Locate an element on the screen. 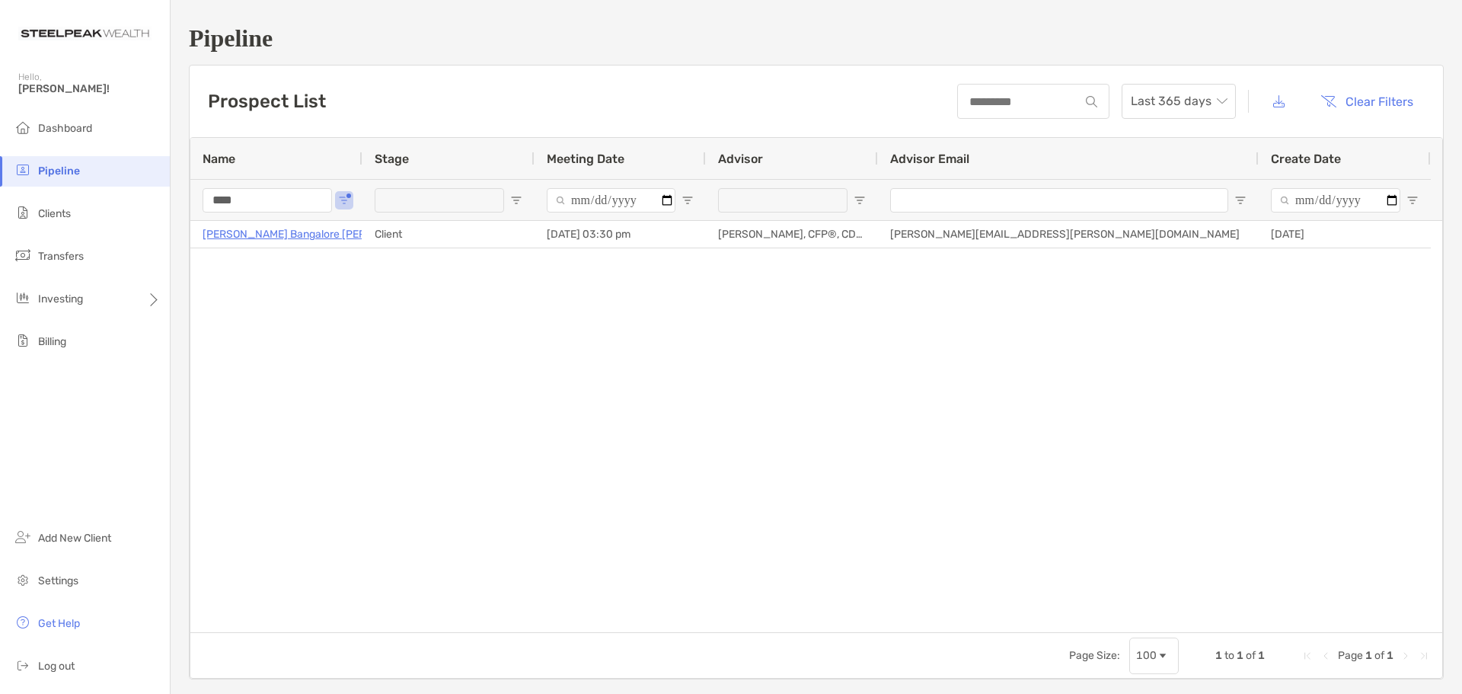 Image resolution: width=1462 pixels, height=694 pixels. input: Create Date Filter Input is located at coordinates (1336, 200).